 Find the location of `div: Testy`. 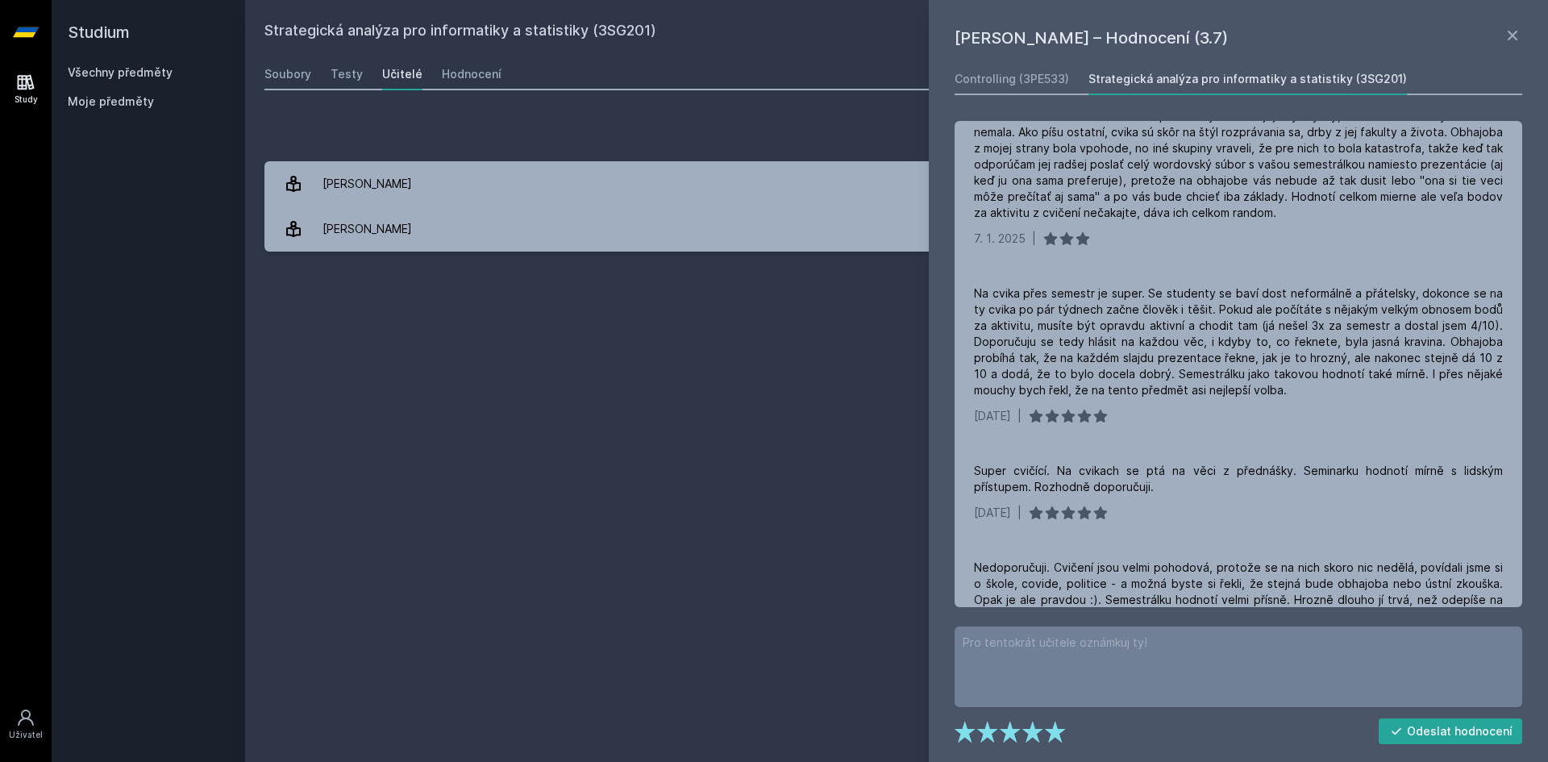

div: Testy is located at coordinates (347, 74).